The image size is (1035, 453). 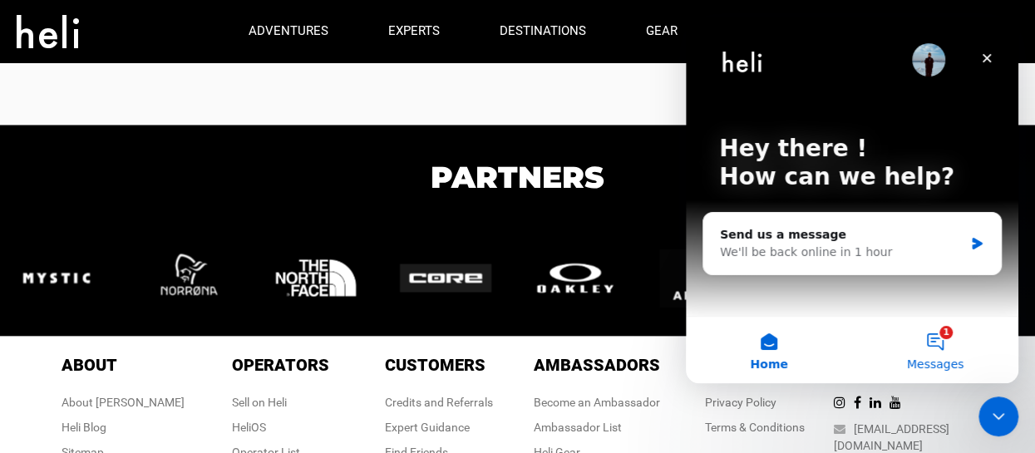 What do you see at coordinates (280, 364) in the screenshot?
I see `span: Operators` at bounding box center [280, 364].